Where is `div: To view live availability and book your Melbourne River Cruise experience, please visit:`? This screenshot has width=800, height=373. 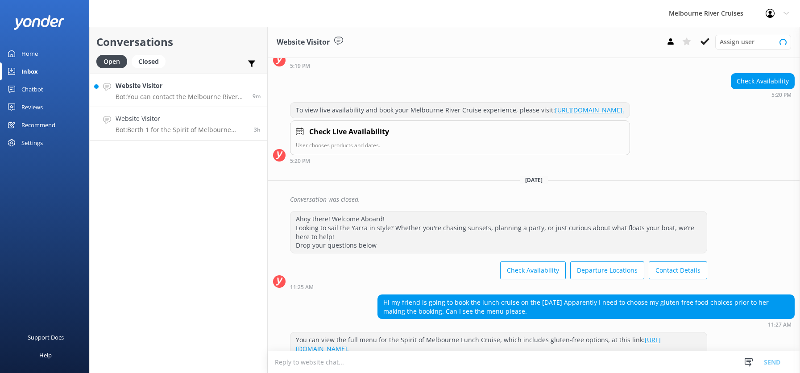
div: To view live availability and book your Melbourne River Cruise experience, please visit: is located at coordinates (460, 110).